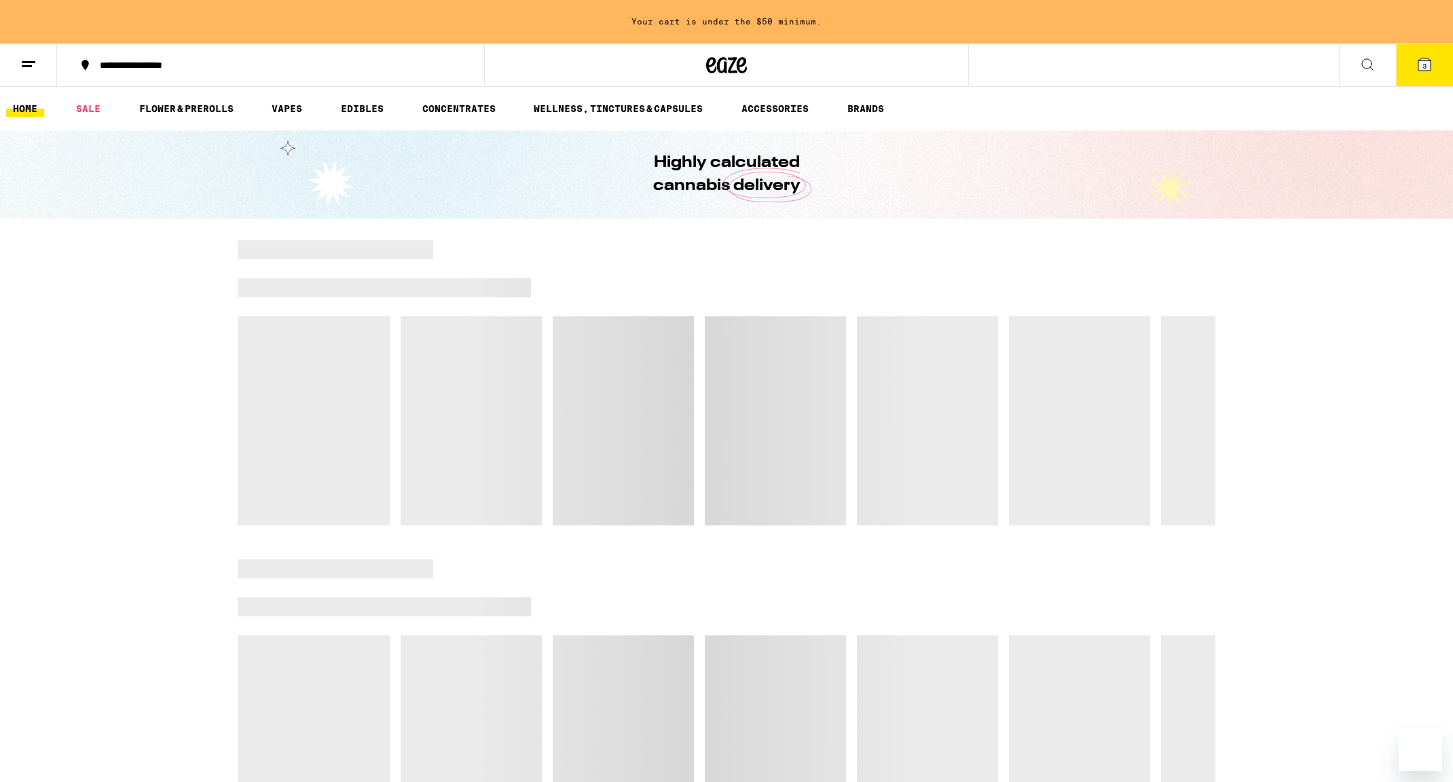 This screenshot has height=782, width=1453. I want to click on button: 3, so click(1424, 65).